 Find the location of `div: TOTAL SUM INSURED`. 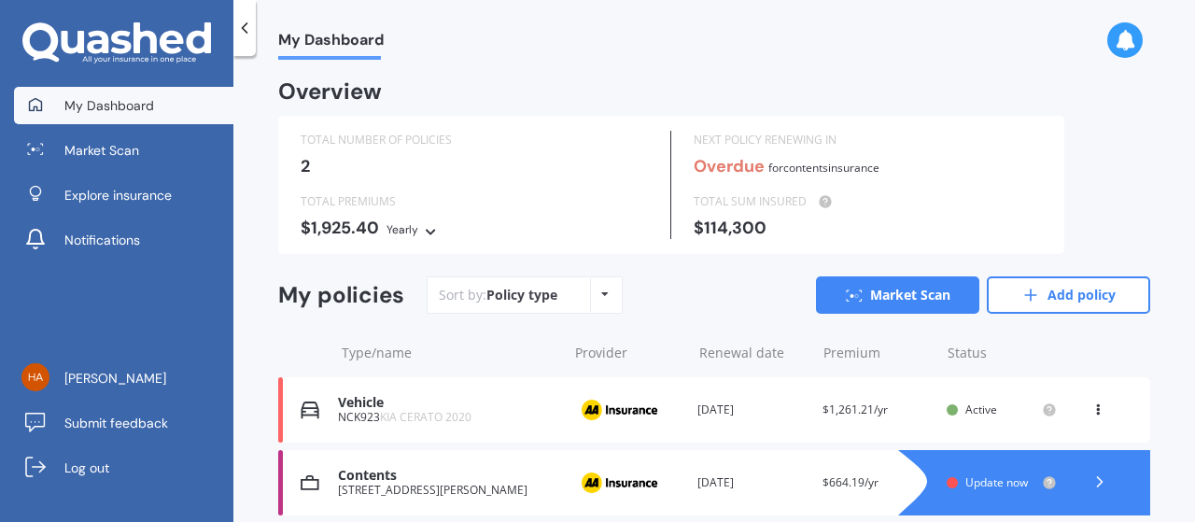

div: TOTAL SUM INSURED is located at coordinates (868, 202).